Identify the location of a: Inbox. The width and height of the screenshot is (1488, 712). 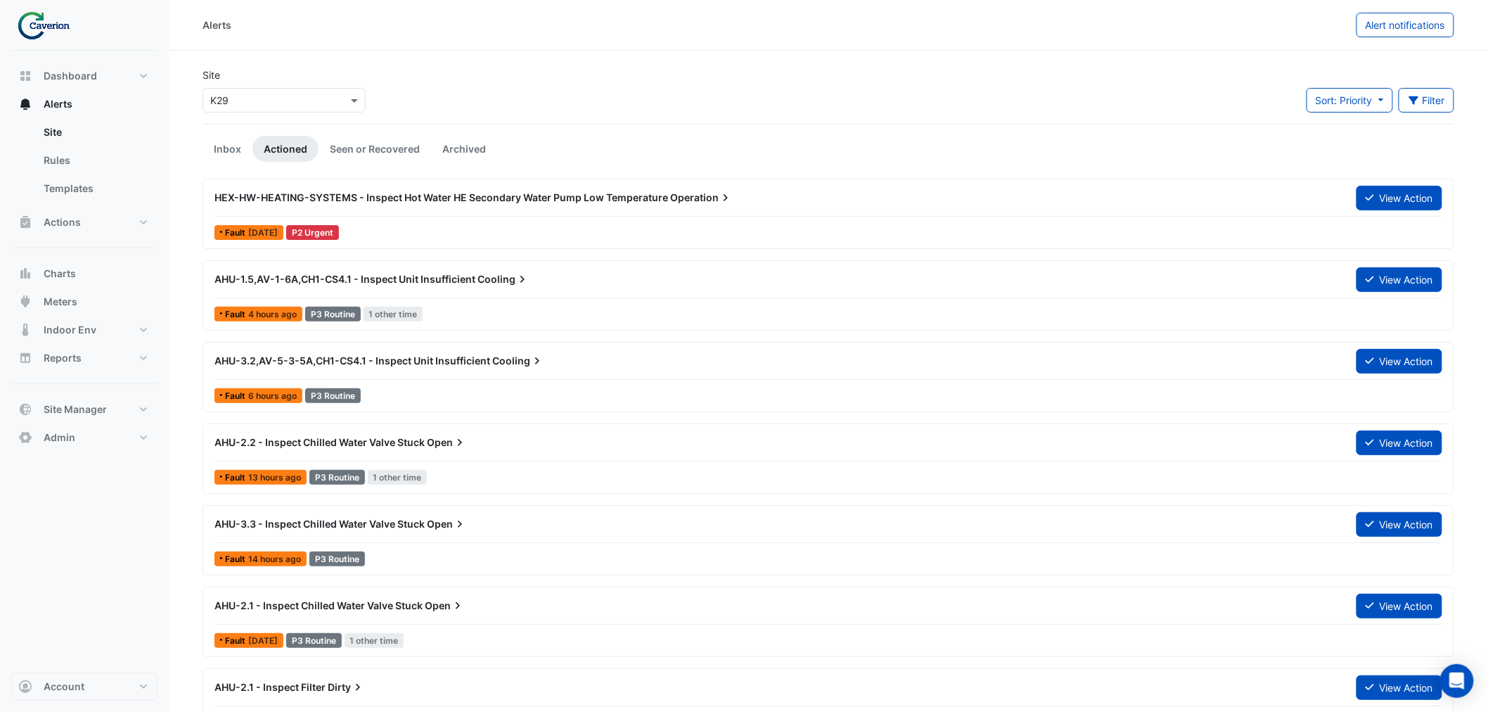
(227, 148).